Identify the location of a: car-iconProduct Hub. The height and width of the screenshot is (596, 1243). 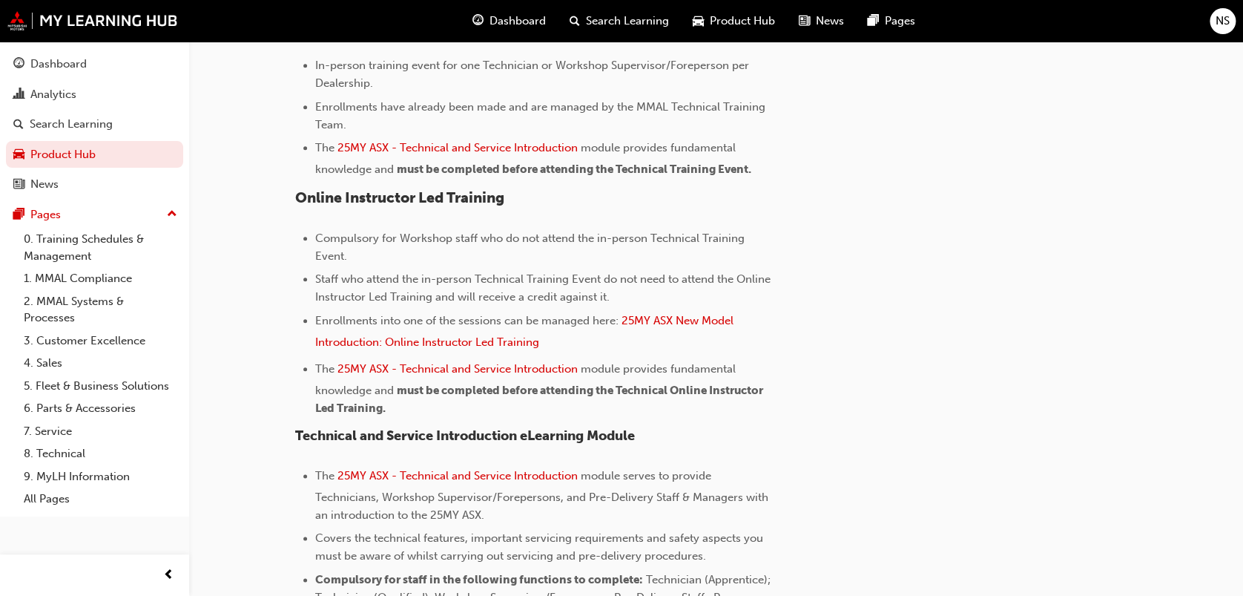
(733, 21).